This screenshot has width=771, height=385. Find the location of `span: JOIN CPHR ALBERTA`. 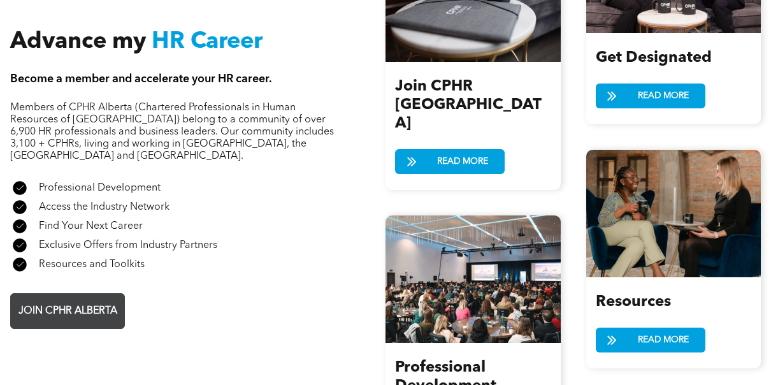

span: JOIN CPHR ALBERTA is located at coordinates (68, 311).